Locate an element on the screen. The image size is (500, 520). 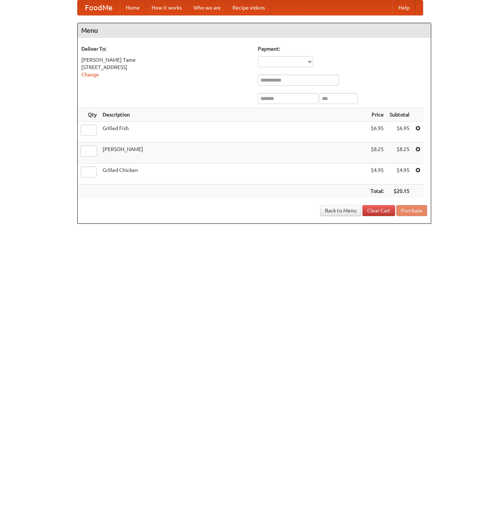
a: Who we are is located at coordinates (207, 8).